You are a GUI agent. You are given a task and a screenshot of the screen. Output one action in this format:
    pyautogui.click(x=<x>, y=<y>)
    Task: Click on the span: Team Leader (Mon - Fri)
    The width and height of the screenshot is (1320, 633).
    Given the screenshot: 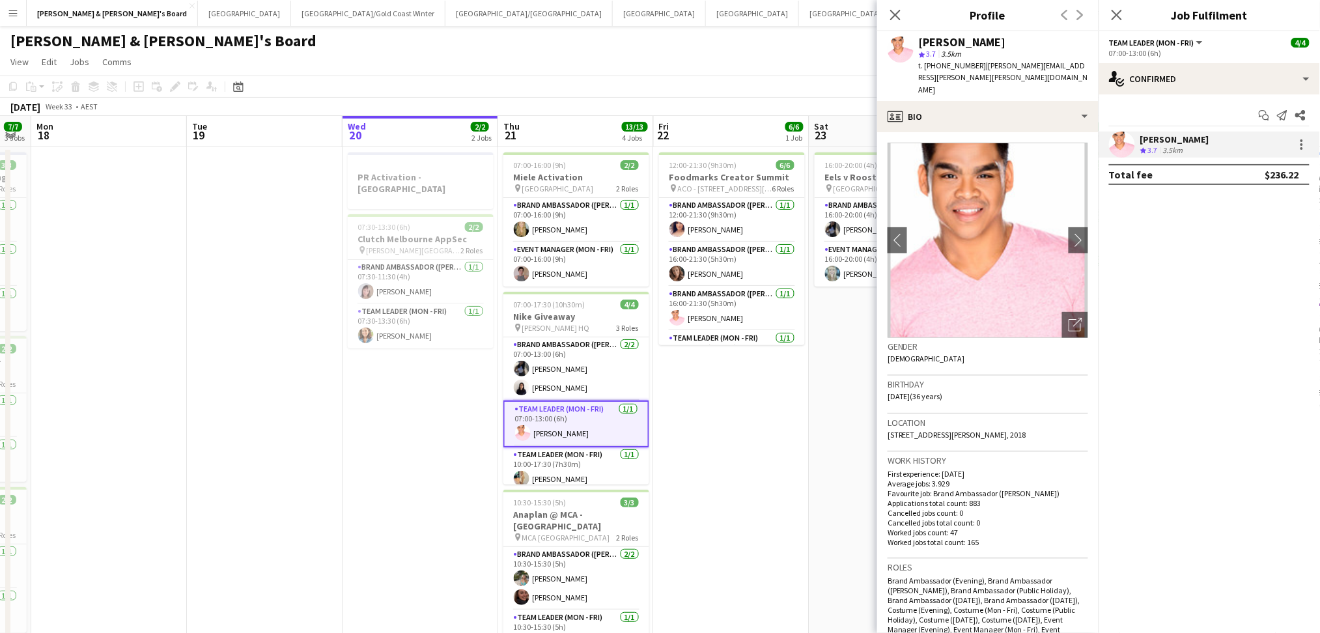 What is the action you would take?
    pyautogui.click(x=1151, y=42)
    